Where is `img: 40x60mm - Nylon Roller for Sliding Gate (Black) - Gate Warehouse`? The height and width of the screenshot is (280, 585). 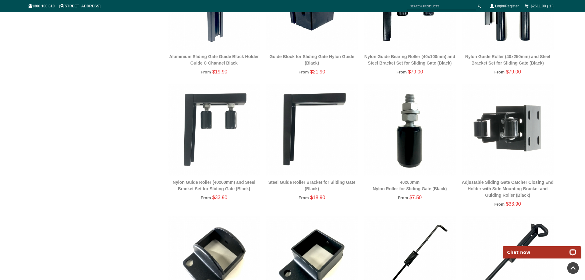
img: 40x60mm - Nylon Roller for Sliding Gate (Black) - Gate Warehouse is located at coordinates (409, 129).